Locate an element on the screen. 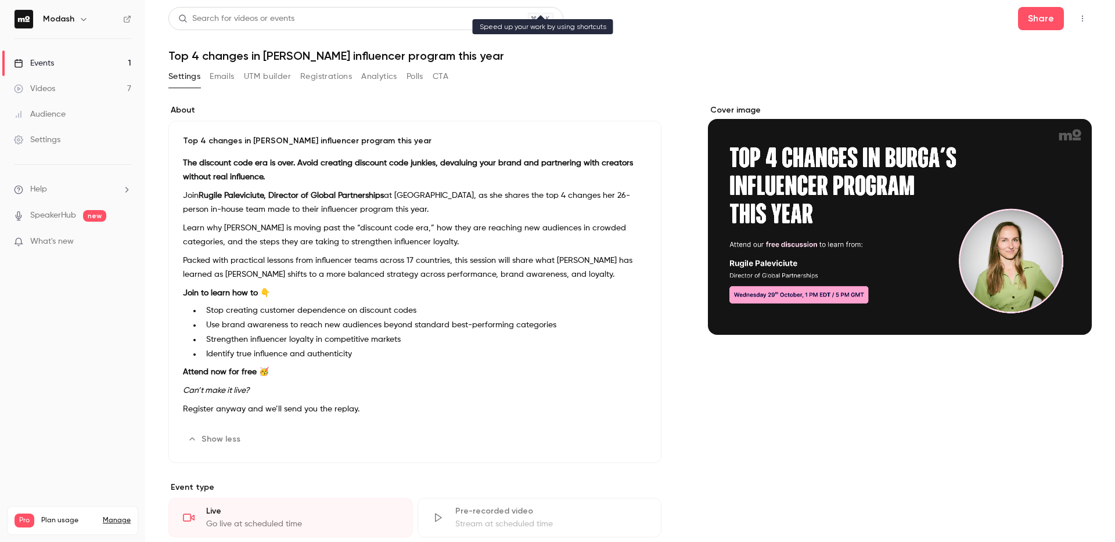 This screenshot has height=542, width=1115. span: Pro is located at coordinates (24, 521).